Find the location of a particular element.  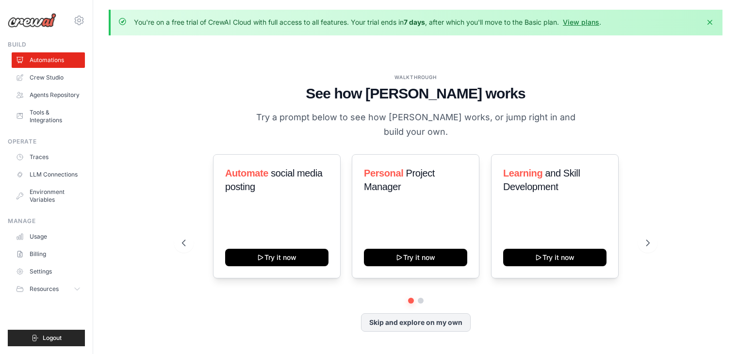

a: Automations is located at coordinates (48, 60).